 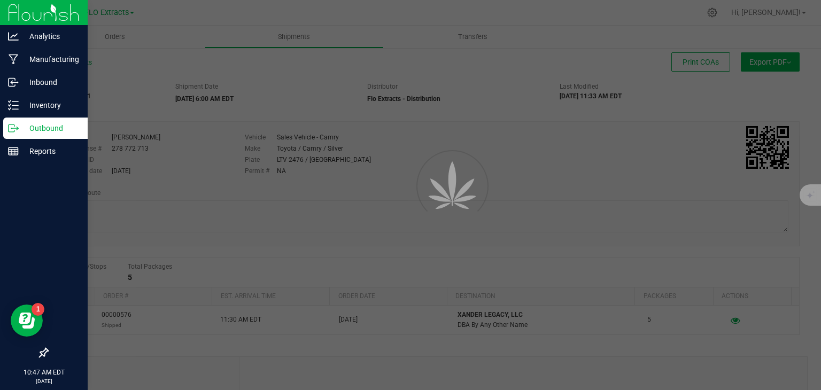 I want to click on inline-svg: Reports, so click(x=13, y=151).